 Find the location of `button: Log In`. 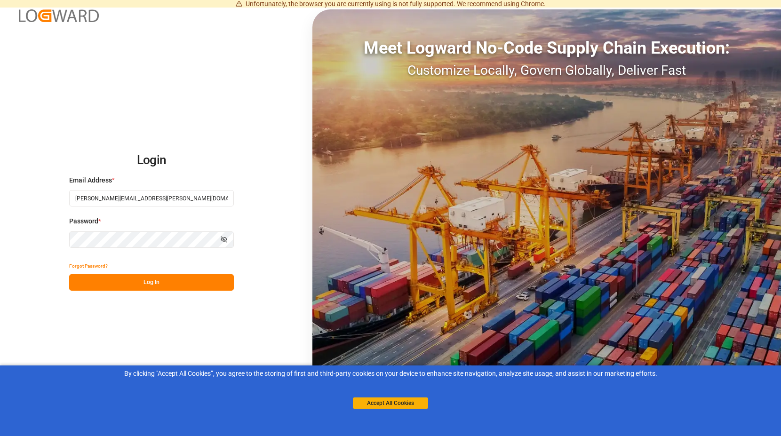

button: Log In is located at coordinates (151, 282).